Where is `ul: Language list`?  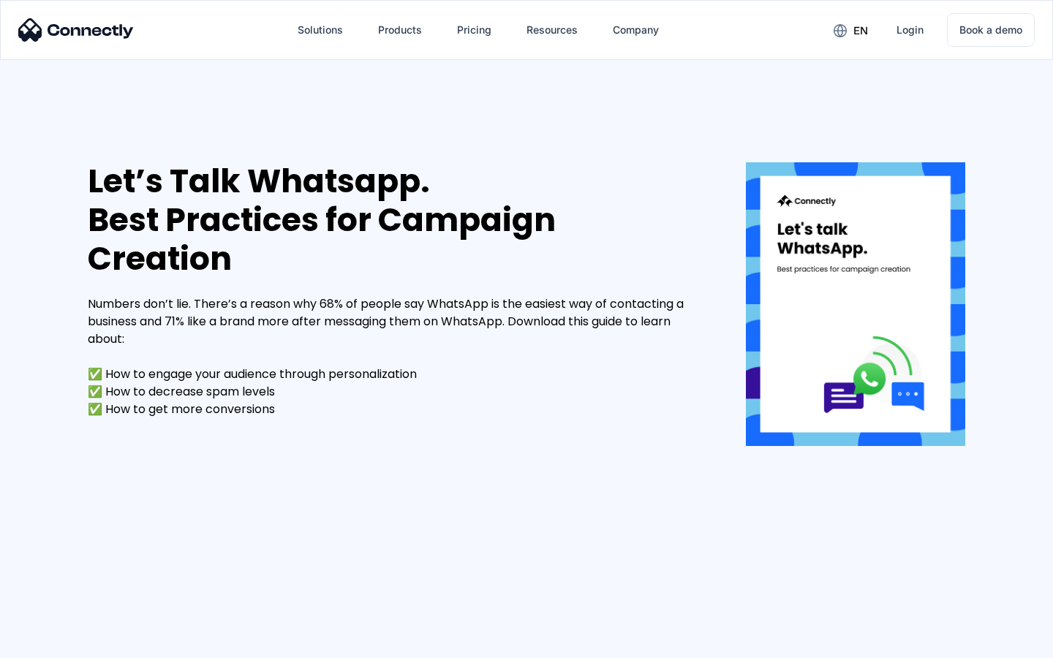
ul: Language list is located at coordinates (59, 643).